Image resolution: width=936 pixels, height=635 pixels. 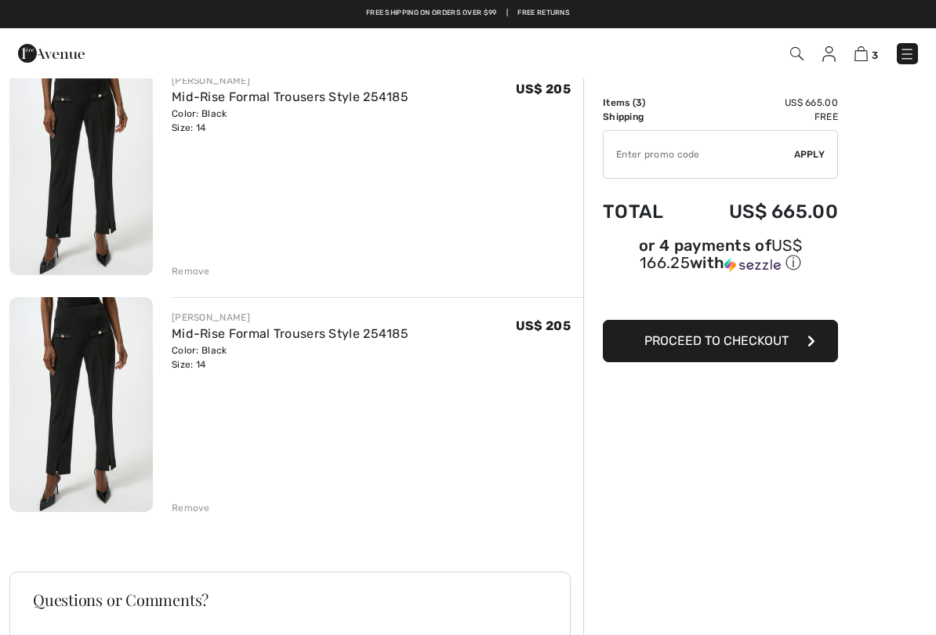 I want to click on input: Promo code, so click(x=698, y=154).